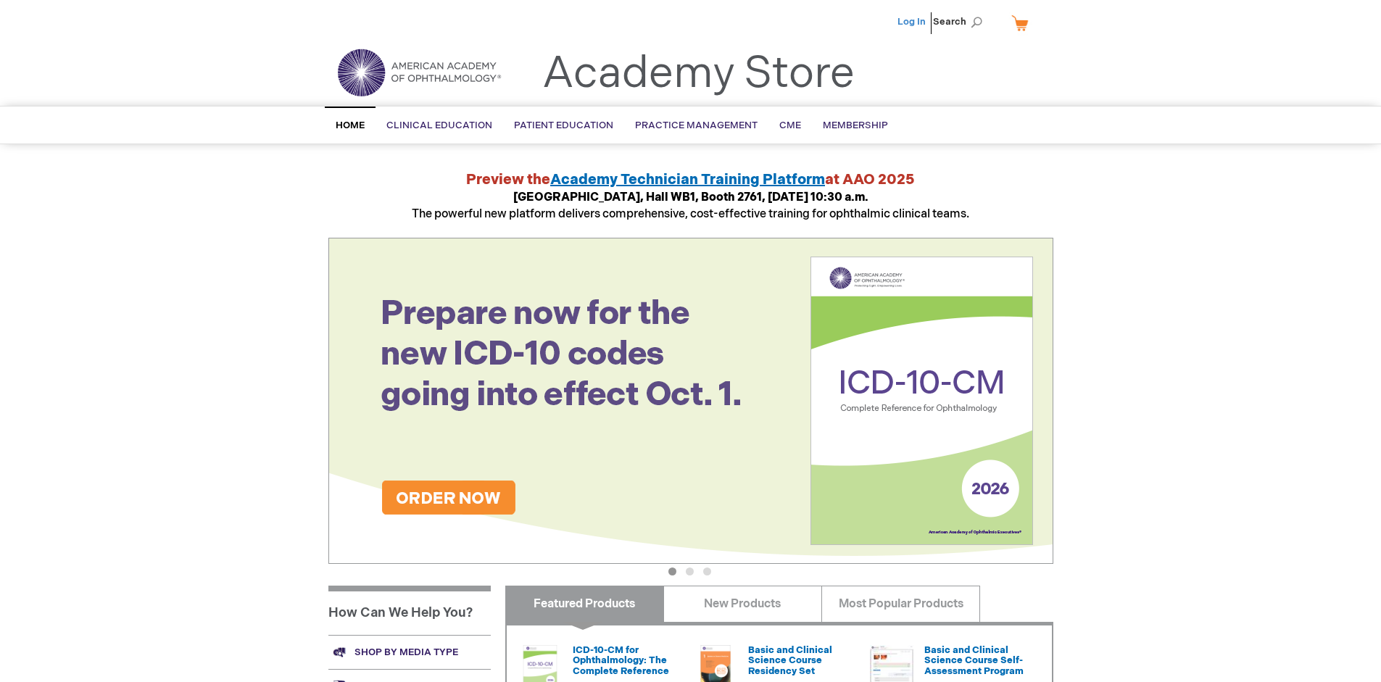  Describe the element at coordinates (690, 571) in the screenshot. I see `button: 2 of 3` at that location.